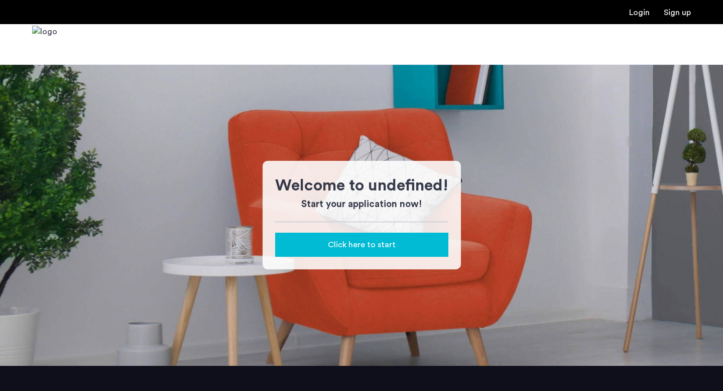  What do you see at coordinates (678, 13) in the screenshot?
I see `a: Registration` at bounding box center [678, 13].